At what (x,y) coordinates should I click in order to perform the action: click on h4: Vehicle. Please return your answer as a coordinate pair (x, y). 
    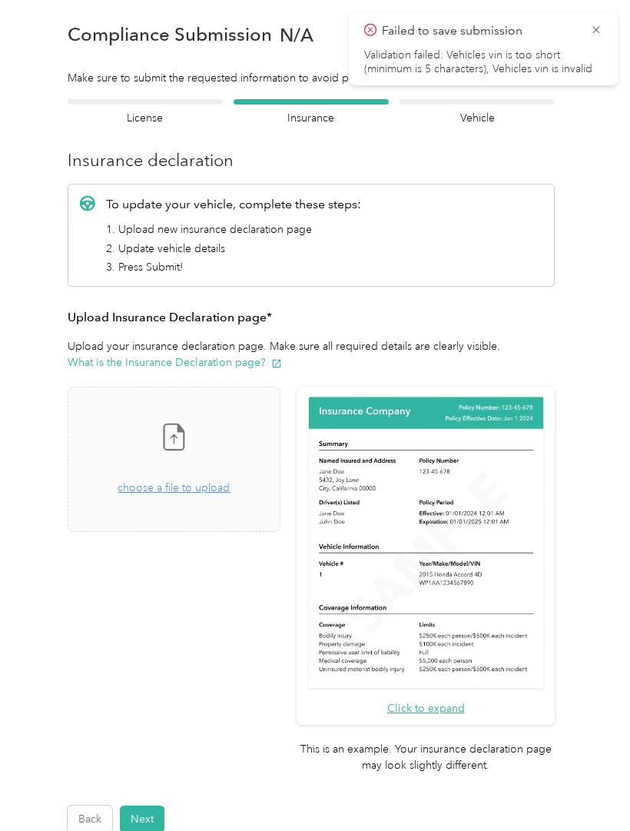
    Looking at the image, I should click on (477, 118).